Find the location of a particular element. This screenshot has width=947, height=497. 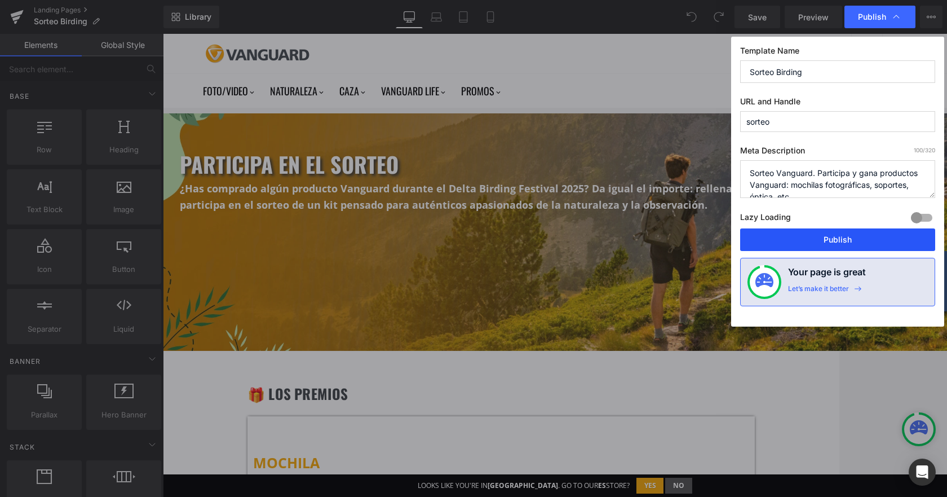

a: Vanguard Life is located at coordinates (251, 57).